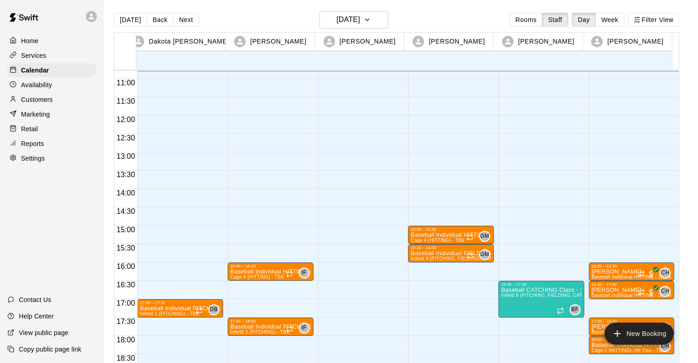 The image size is (698, 363). I want to click on span: Infield 6 (PITCHING, FIELDING, CATCHING) - TBK, so click(557, 295).